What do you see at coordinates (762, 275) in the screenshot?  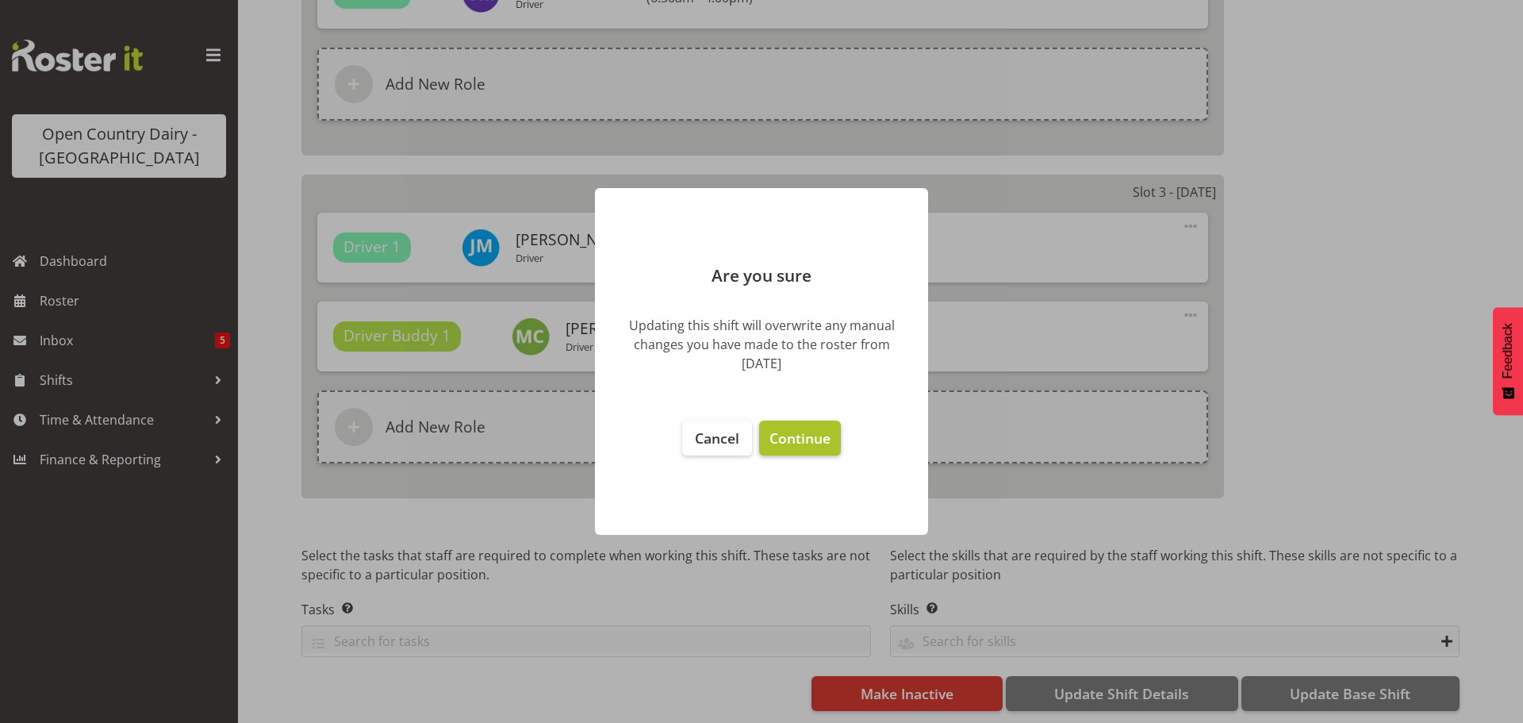 I see `p: Are you sure` at bounding box center [762, 275].